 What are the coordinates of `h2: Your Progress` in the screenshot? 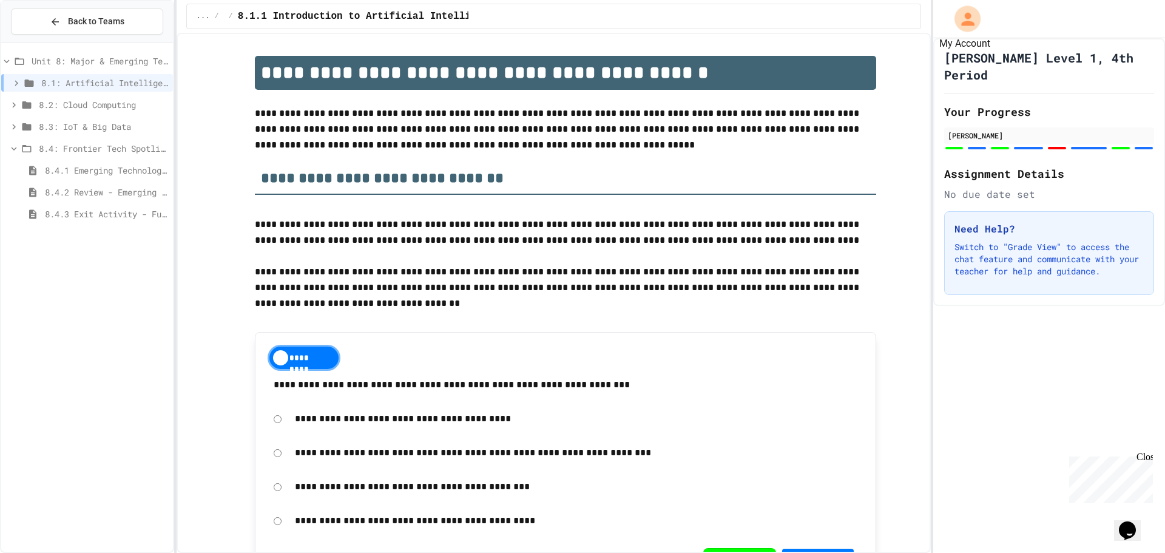 It's located at (1049, 112).